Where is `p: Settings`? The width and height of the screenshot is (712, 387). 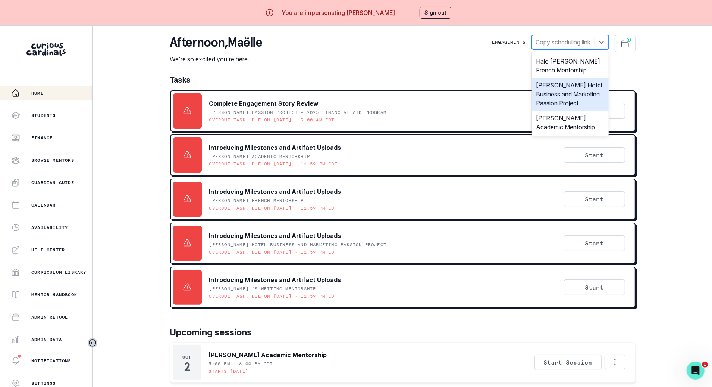
p: Settings is located at coordinates (44, 383).